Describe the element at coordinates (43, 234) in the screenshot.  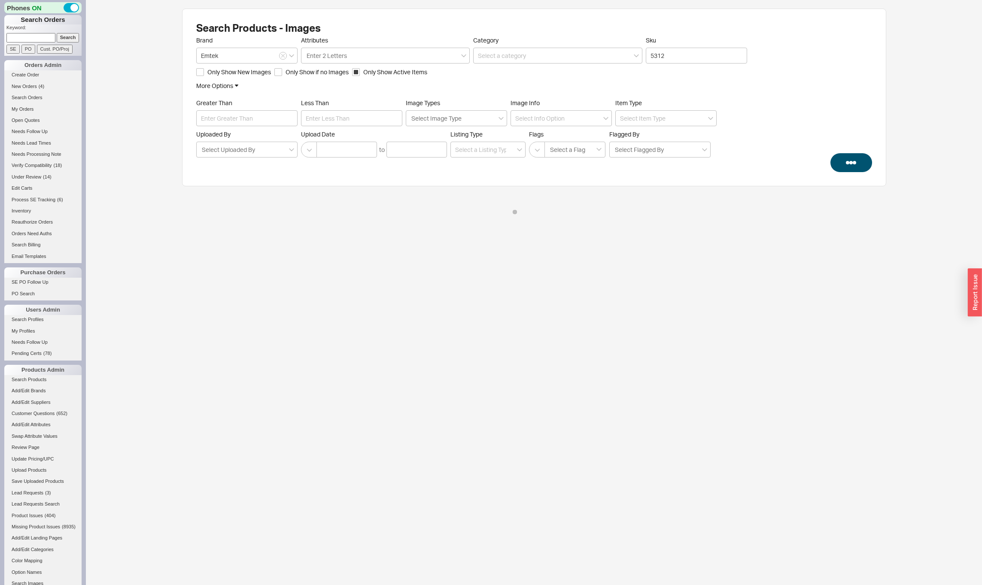
I see `a: Orders Need Auths` at that location.